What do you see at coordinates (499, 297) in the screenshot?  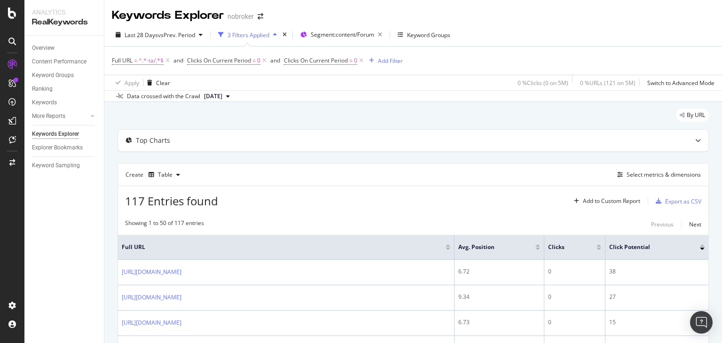 I see `div: 9.34` at bounding box center [499, 297].